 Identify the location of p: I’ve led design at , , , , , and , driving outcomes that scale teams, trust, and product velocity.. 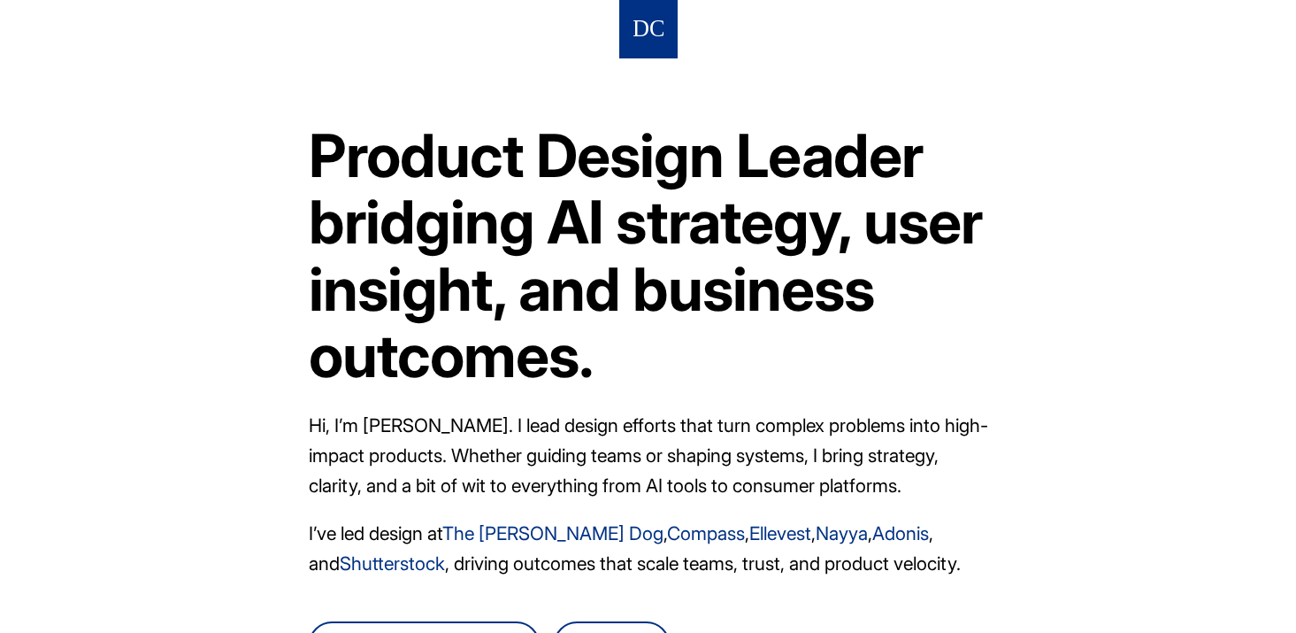
(649, 549).